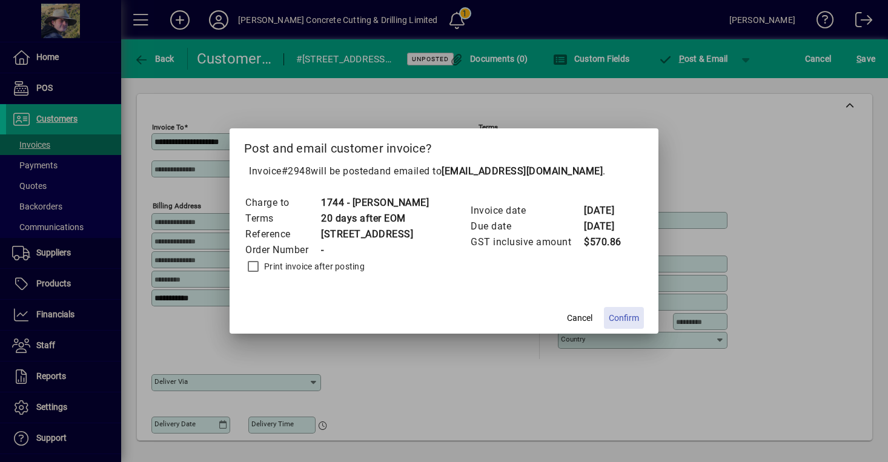  What do you see at coordinates (527, 227) in the screenshot?
I see `td: Due date` at bounding box center [527, 227].